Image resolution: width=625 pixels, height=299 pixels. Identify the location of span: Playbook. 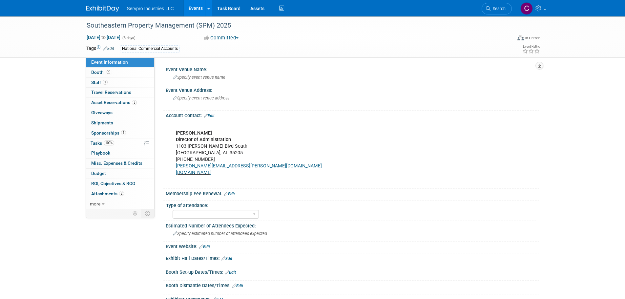
(101, 153).